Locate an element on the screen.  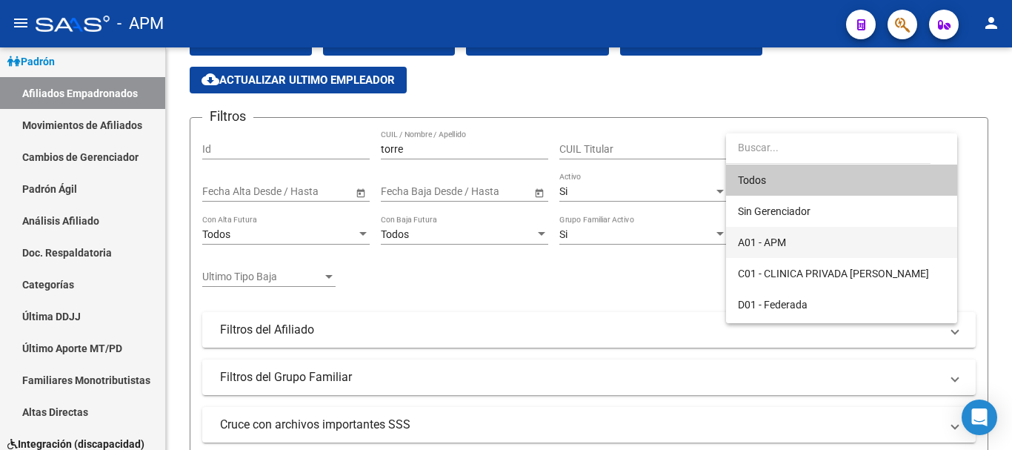
input: dropdown search is located at coordinates (829, 148).